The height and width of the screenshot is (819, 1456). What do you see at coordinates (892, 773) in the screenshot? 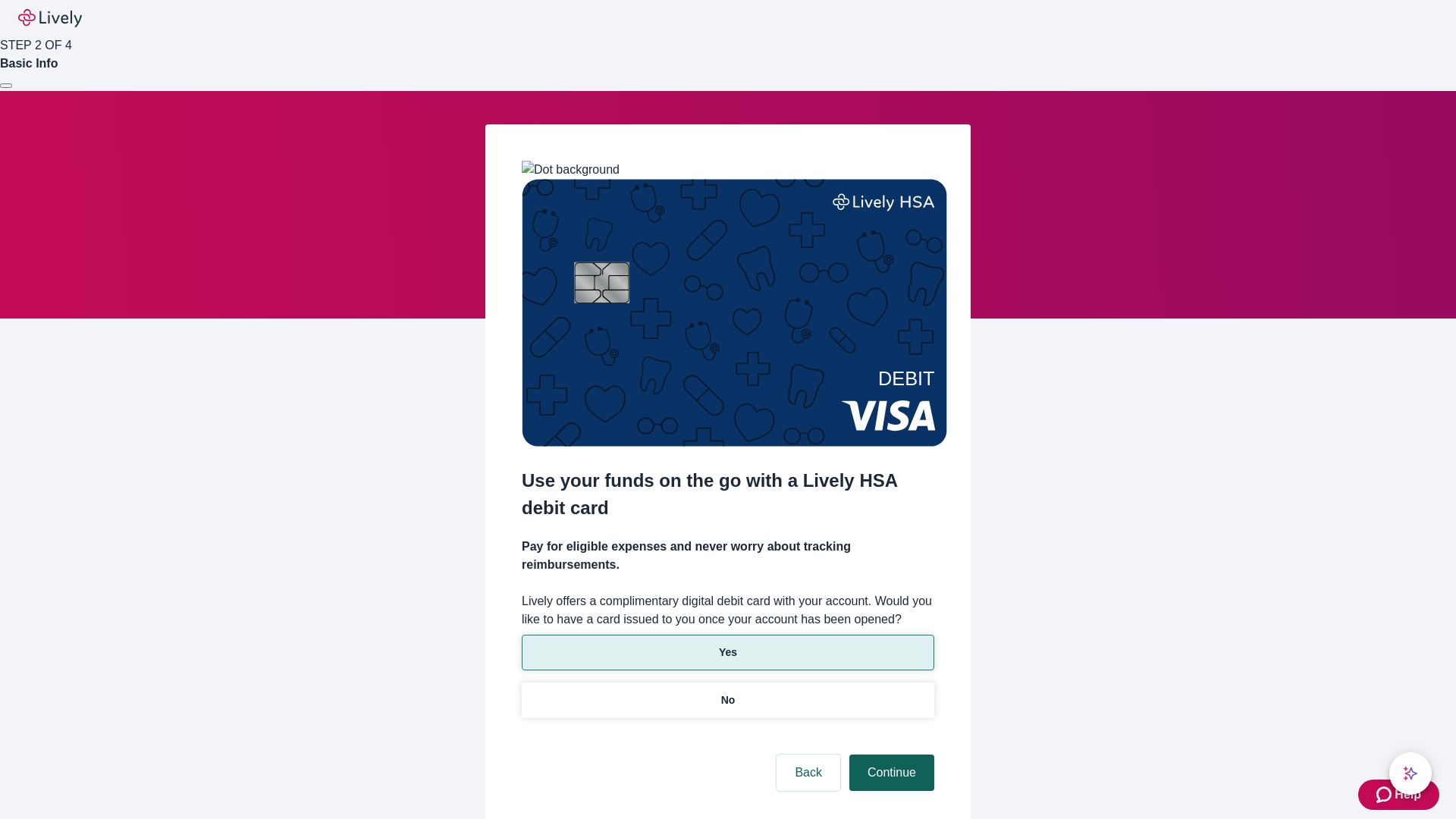
I see `button: Continue` at bounding box center [892, 773].